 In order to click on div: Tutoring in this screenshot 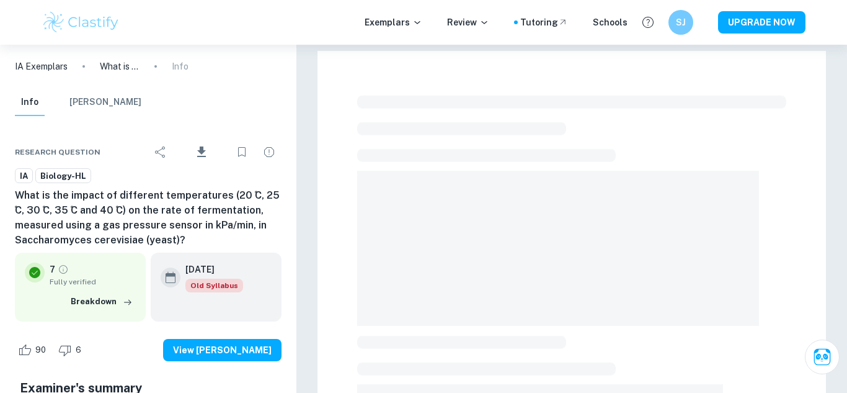, I will do `click(544, 22)`.